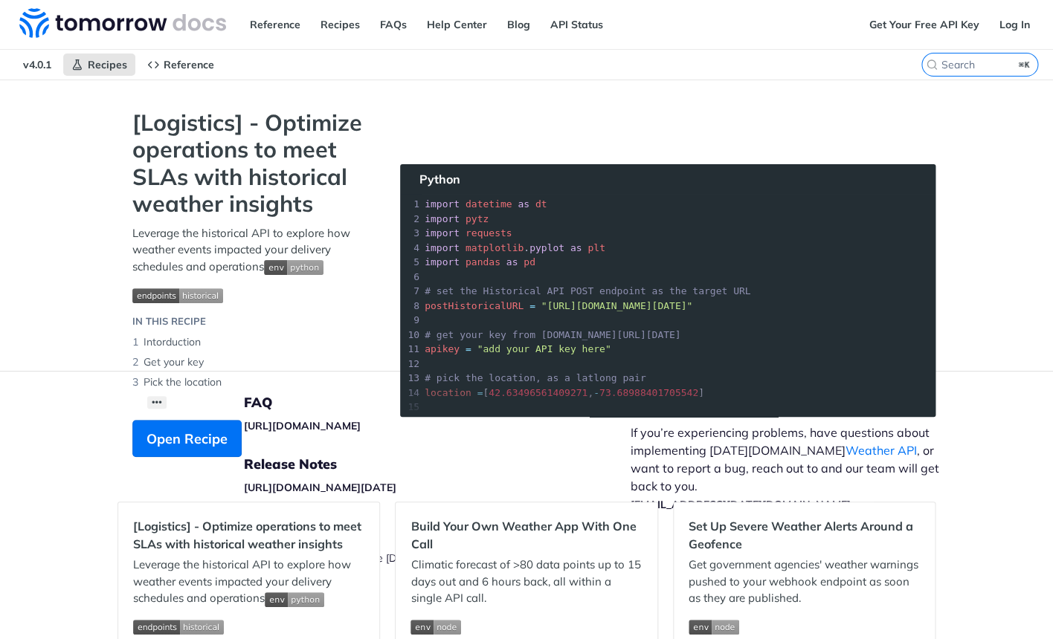  Describe the element at coordinates (931, 65) in the screenshot. I see `svg: Search` at that location.